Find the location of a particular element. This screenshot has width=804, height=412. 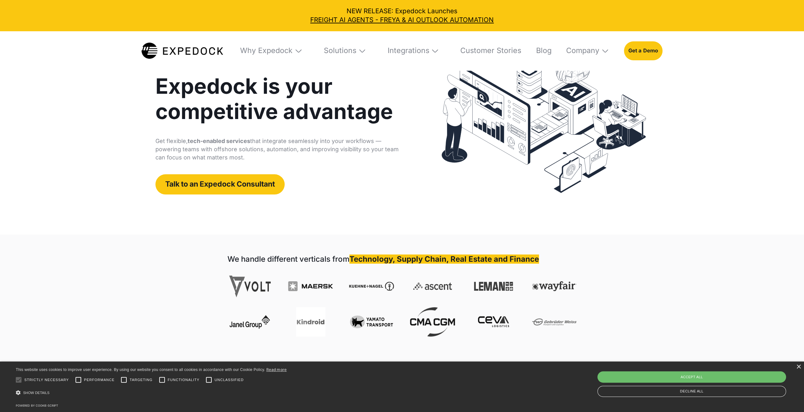

p: Get flexible, that integrate seamlessly into your workflows — powering teams with offshore soluti... is located at coordinates (282, 149).